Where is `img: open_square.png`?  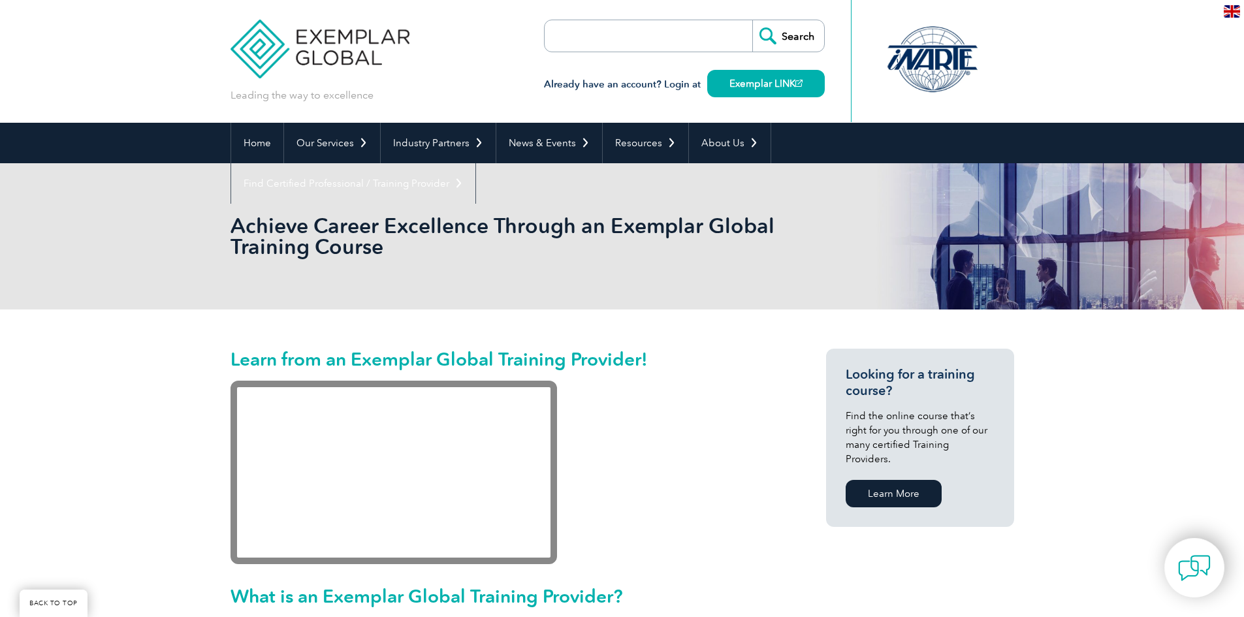
img: open_square.png is located at coordinates (799, 83).